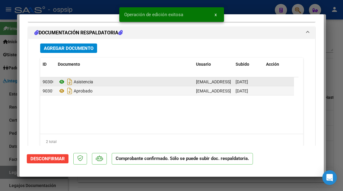 This screenshot has height=191, width=343. Describe the element at coordinates (125, 64) in the screenshot. I see `datatable-header-cell: Documento` at that location.